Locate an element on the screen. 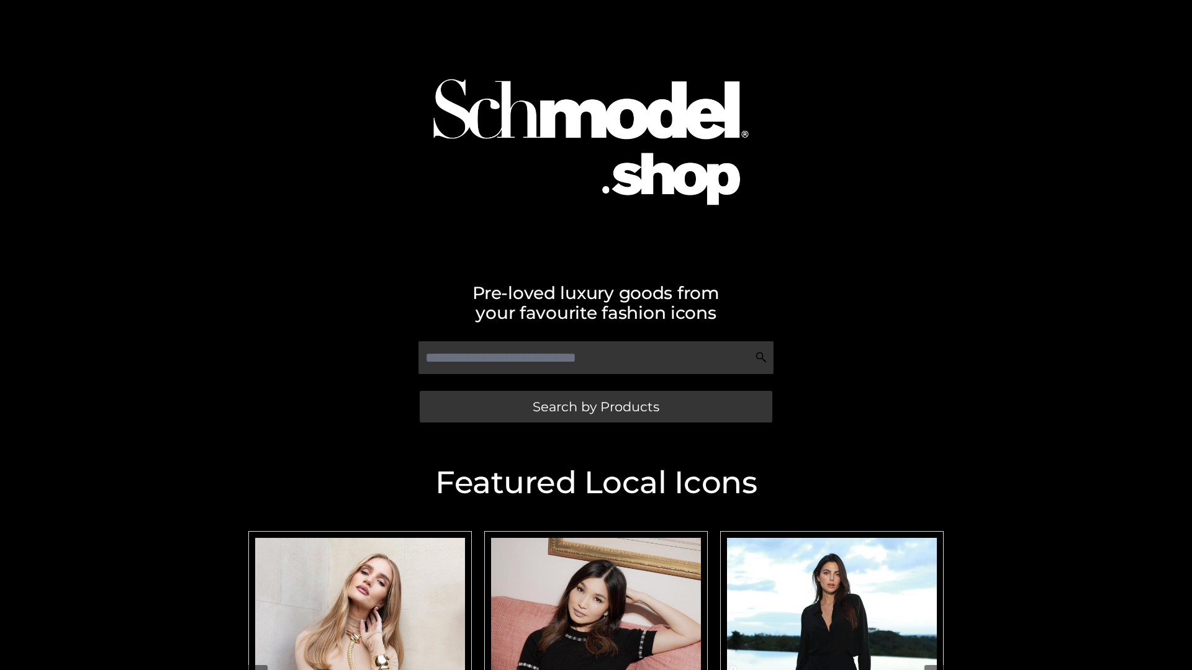 The height and width of the screenshot is (670, 1192). img: Search Icon is located at coordinates (761, 358).